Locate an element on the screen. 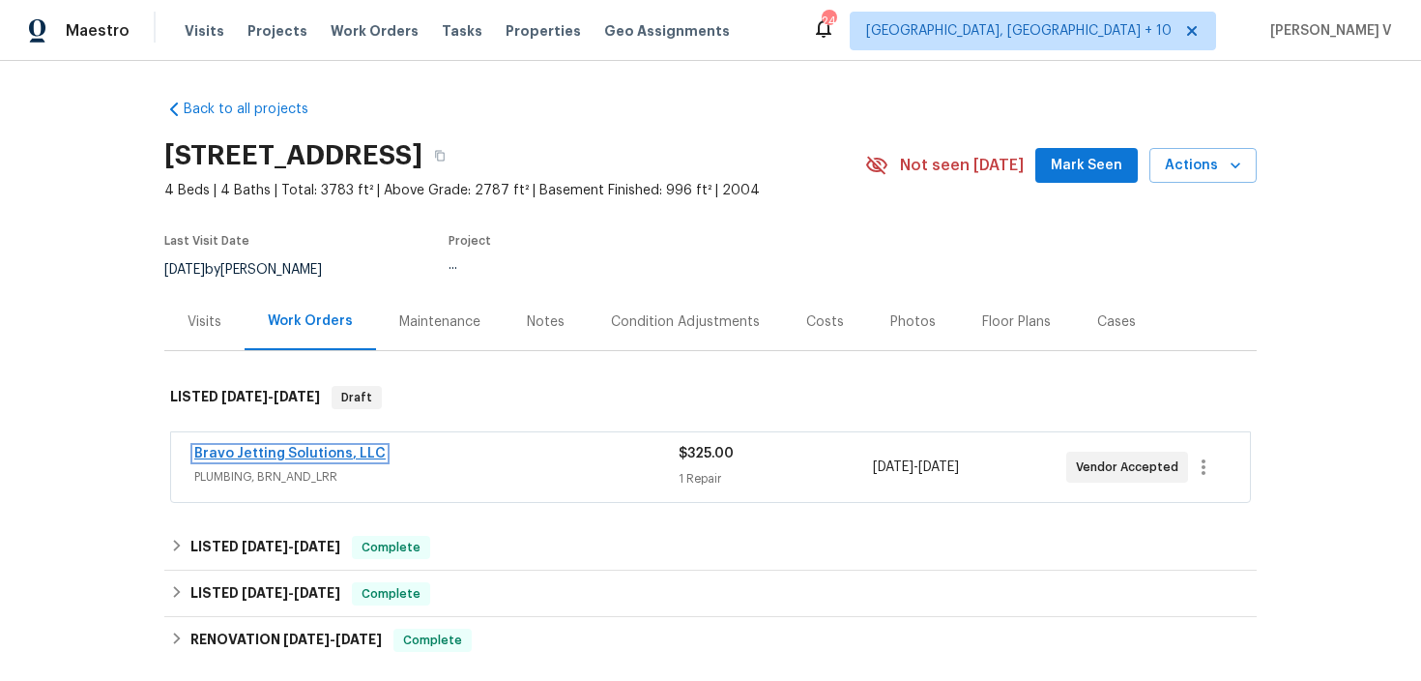 This screenshot has height=681, width=1421. span: PLUMBING, BRN_AND_LRR is located at coordinates (436, 477).